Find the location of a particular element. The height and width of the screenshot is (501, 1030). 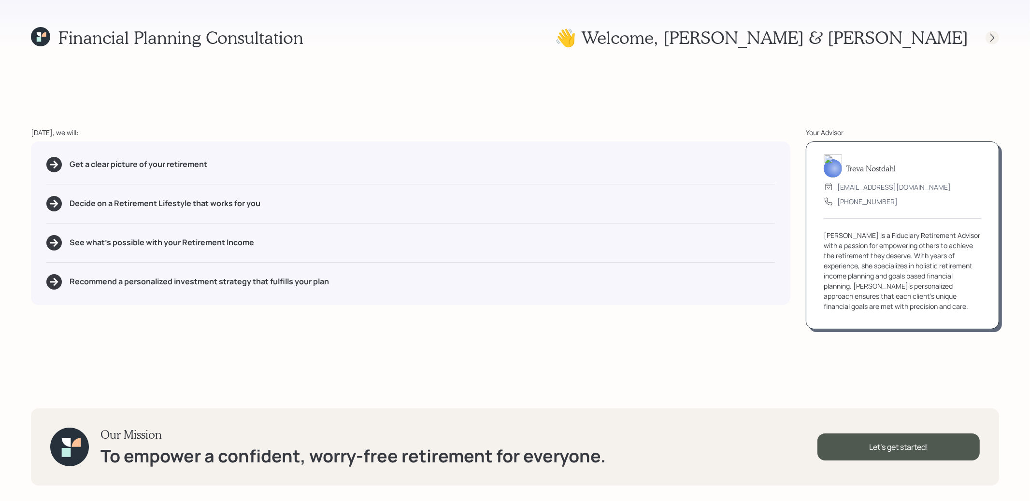

h5: Decide on a Retirement Lifestyle that works for you is located at coordinates (165, 203).